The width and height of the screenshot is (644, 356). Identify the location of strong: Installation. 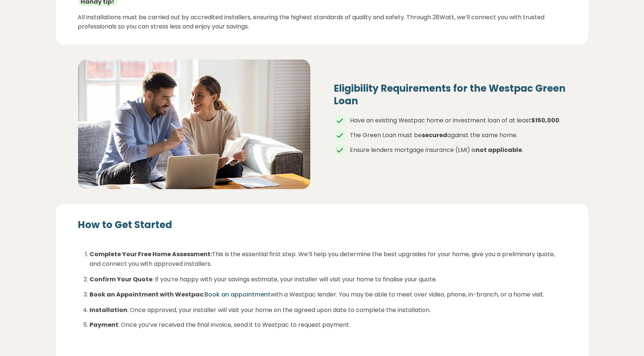
(109, 310).